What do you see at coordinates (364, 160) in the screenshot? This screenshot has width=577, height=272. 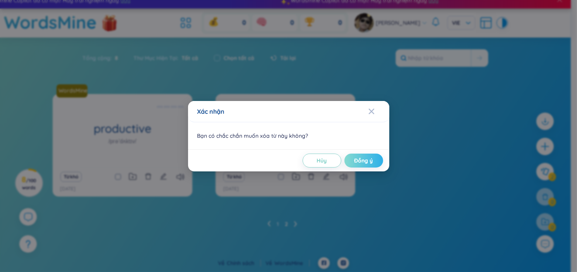 I see `button: Đồng ý` at bounding box center [364, 160].